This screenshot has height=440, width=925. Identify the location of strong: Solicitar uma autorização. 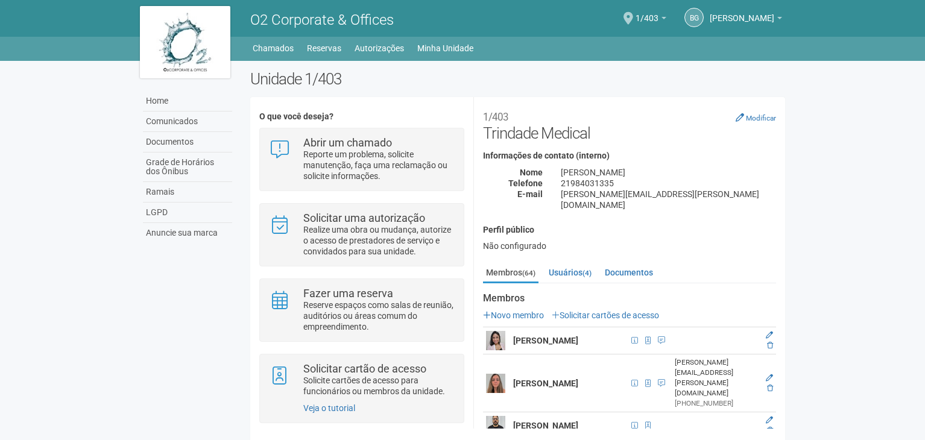
(364, 218).